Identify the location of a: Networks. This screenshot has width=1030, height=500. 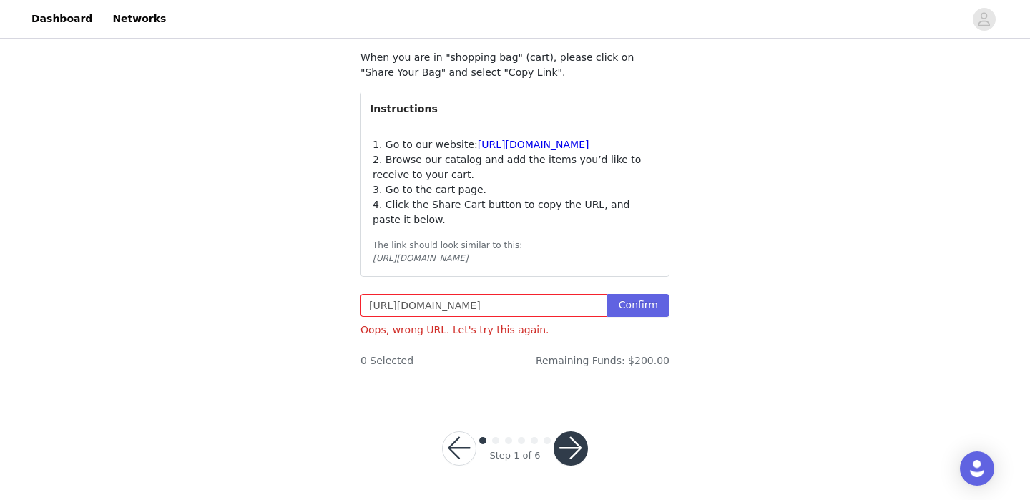
(139, 19).